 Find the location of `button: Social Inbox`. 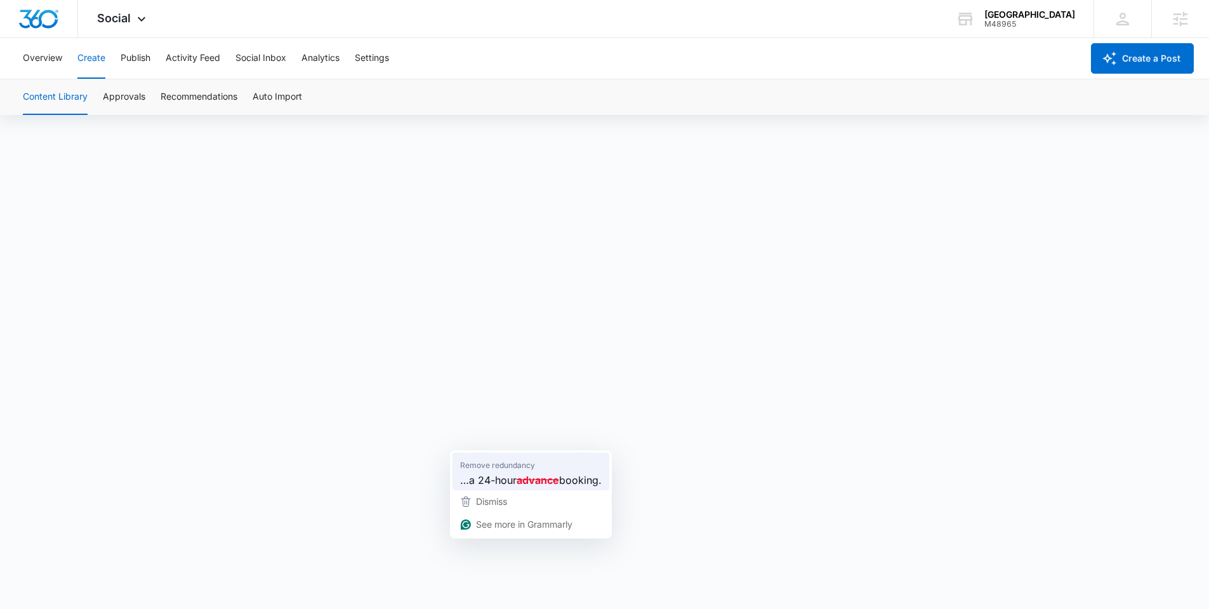

button: Social Inbox is located at coordinates (261, 58).